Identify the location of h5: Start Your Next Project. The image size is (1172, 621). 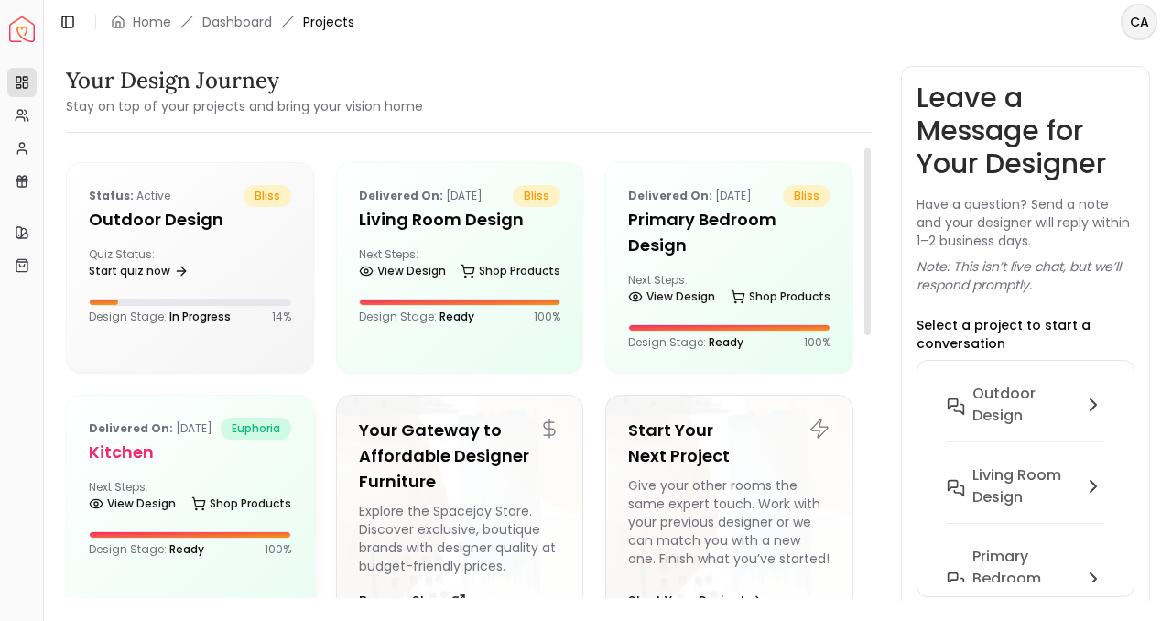
(729, 443).